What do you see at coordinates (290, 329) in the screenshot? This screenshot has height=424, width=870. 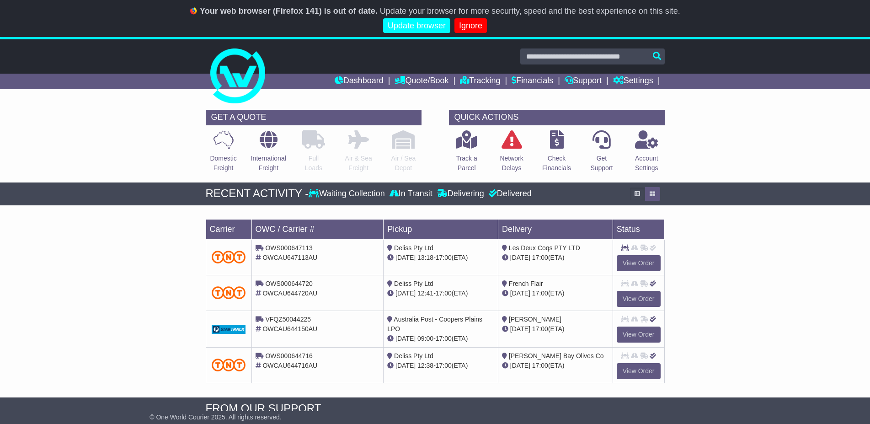 I see `span: OWCAU644150AU` at bounding box center [290, 329].